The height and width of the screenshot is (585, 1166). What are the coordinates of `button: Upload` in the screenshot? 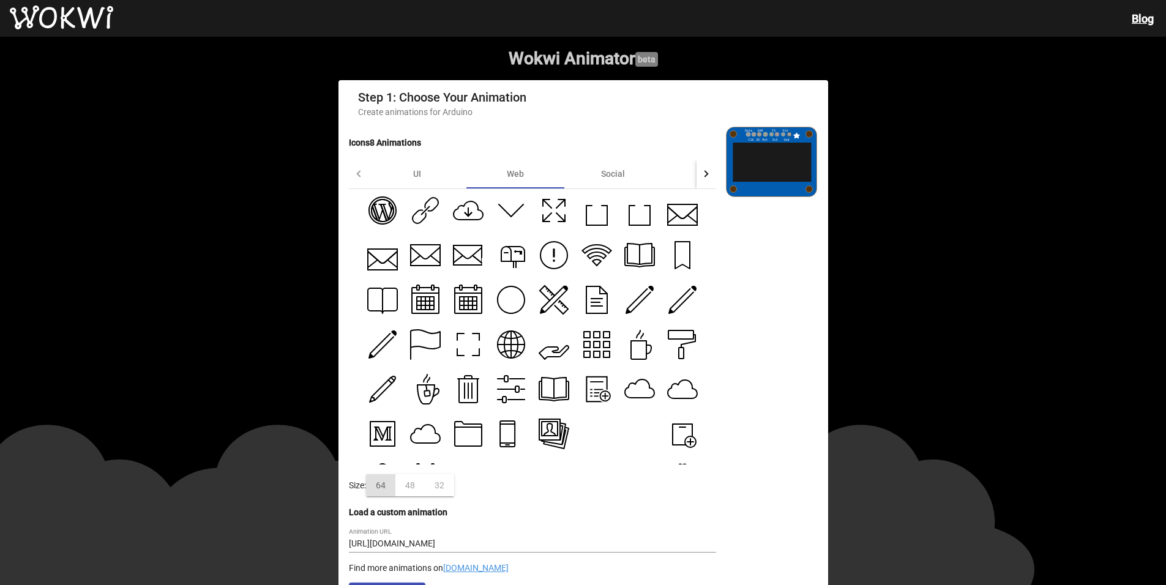 It's located at (640, 211).